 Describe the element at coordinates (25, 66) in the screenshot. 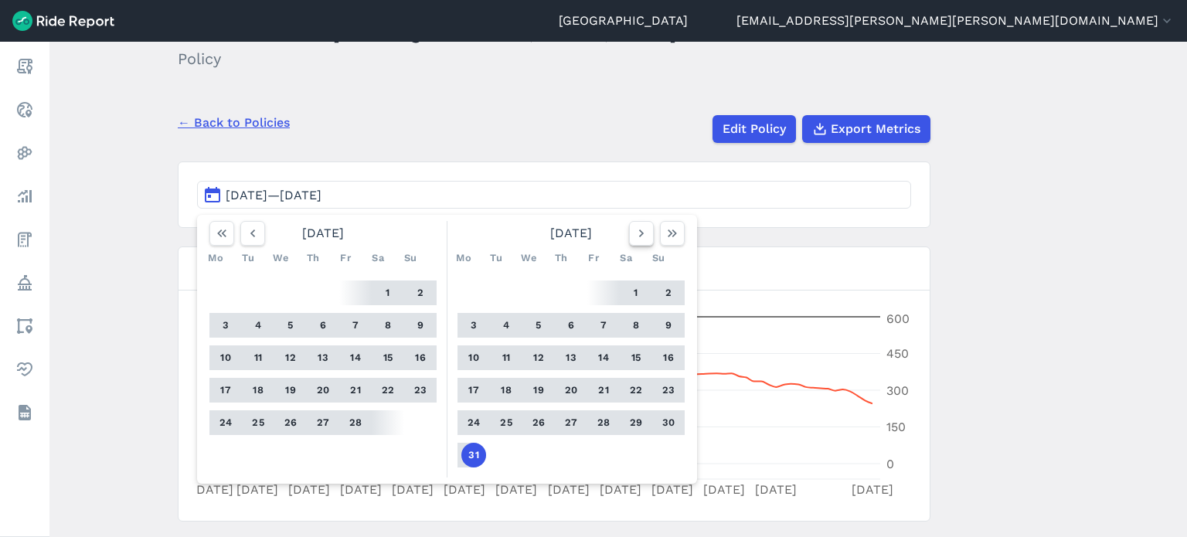

I see `a: Report` at that location.